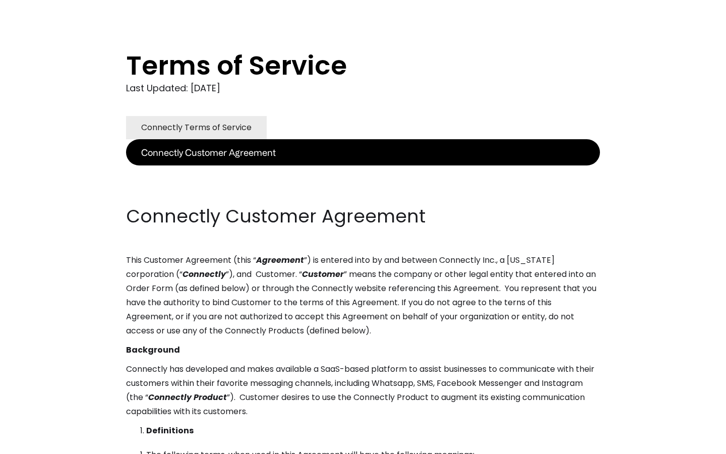 The height and width of the screenshot is (454, 726). Describe the element at coordinates (153, 349) in the screenshot. I see `strong: Background` at that location.